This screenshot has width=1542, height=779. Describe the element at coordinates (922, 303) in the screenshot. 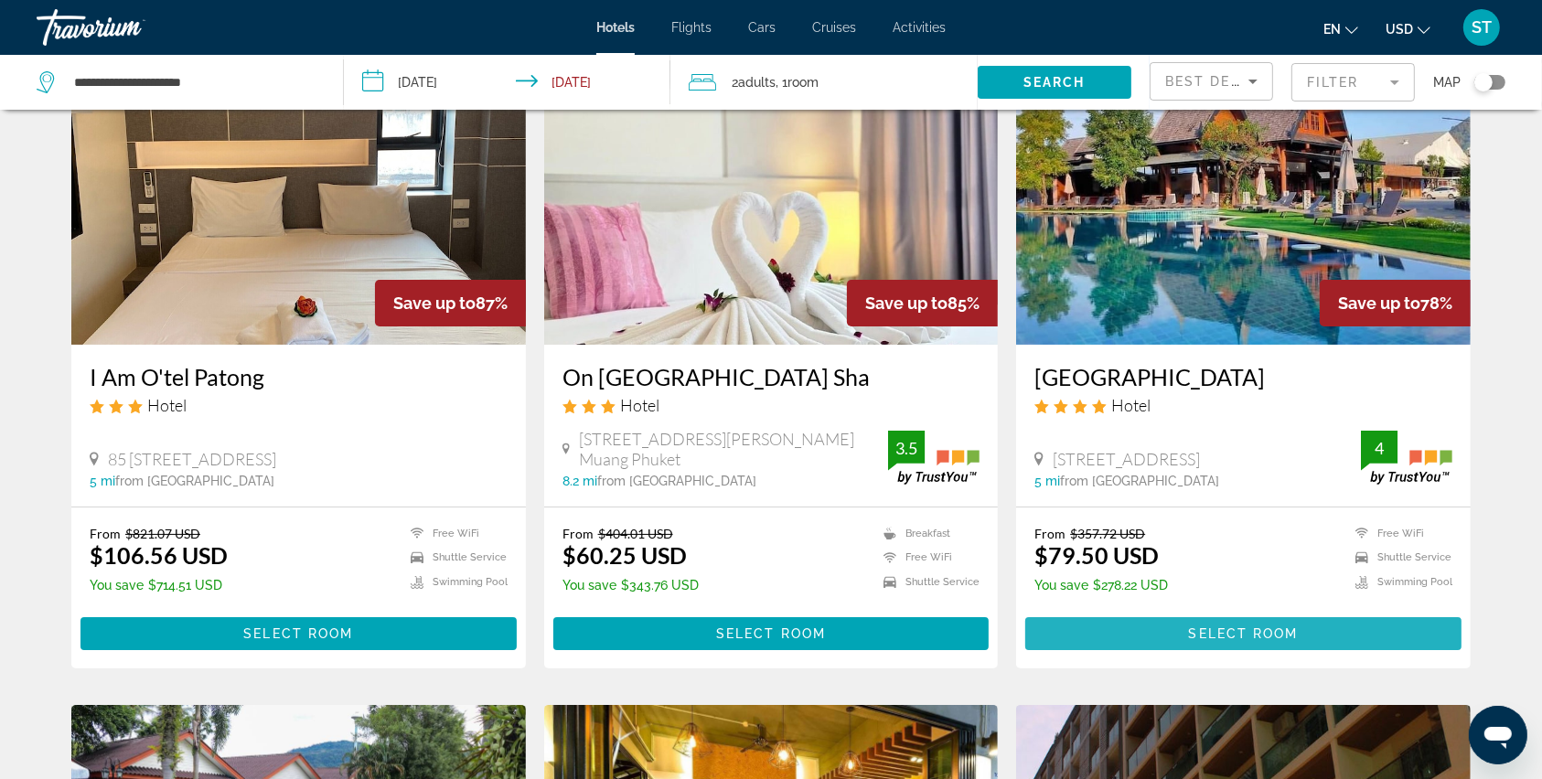

I see `div: 85%` at that location.